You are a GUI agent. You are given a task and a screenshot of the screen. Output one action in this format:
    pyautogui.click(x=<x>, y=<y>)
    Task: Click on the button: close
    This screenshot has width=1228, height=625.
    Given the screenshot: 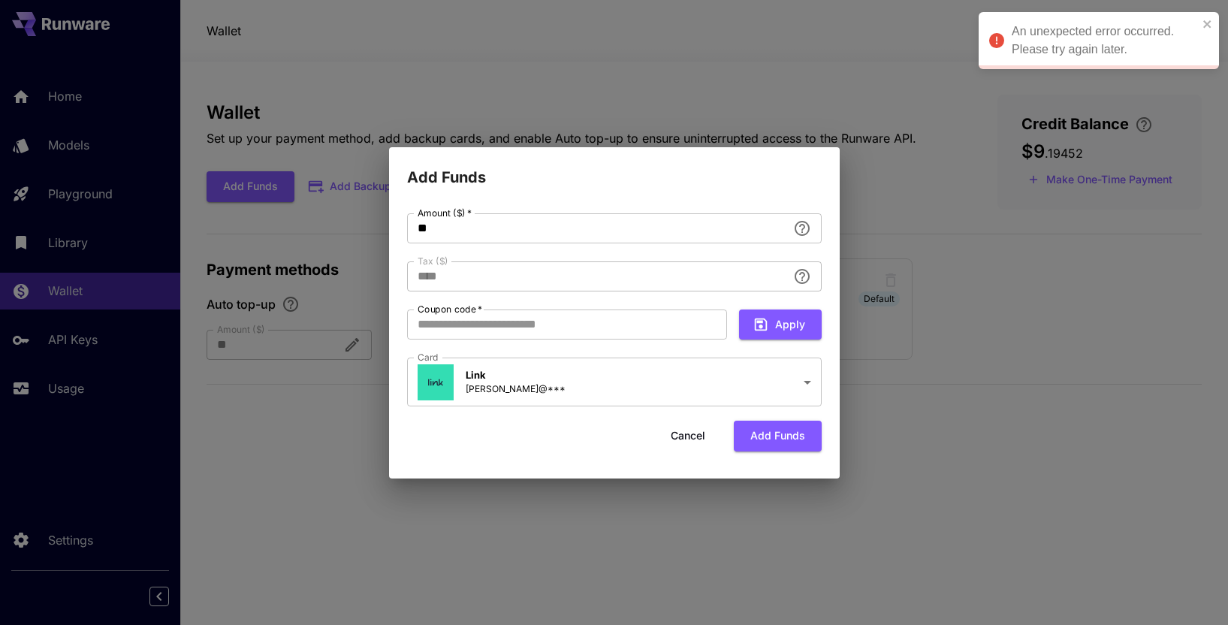 What is the action you would take?
    pyautogui.click(x=1208, y=24)
    